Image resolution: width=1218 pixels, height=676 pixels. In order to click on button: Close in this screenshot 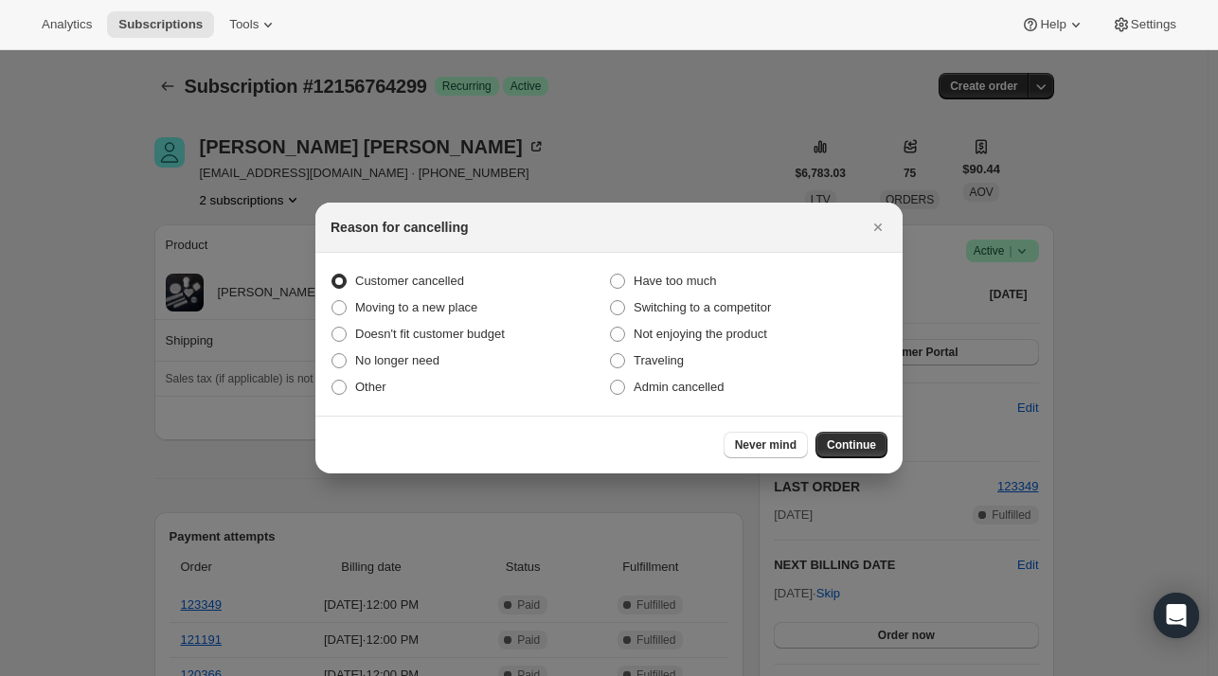, I will do `click(878, 227)`.